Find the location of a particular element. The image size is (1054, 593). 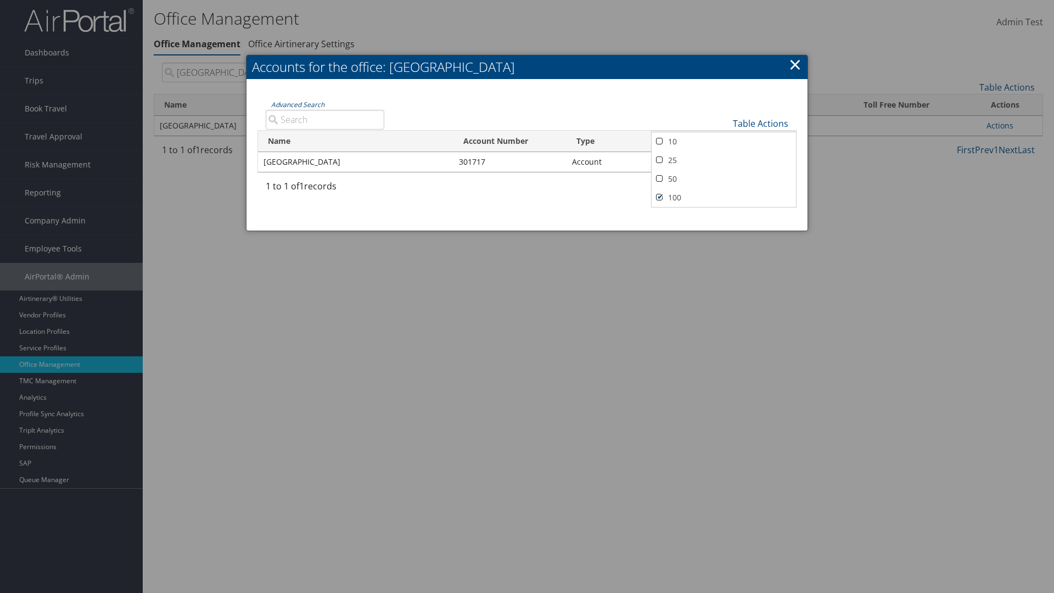

th: Account Number: activate to sort column ascending is located at coordinates (510, 141).